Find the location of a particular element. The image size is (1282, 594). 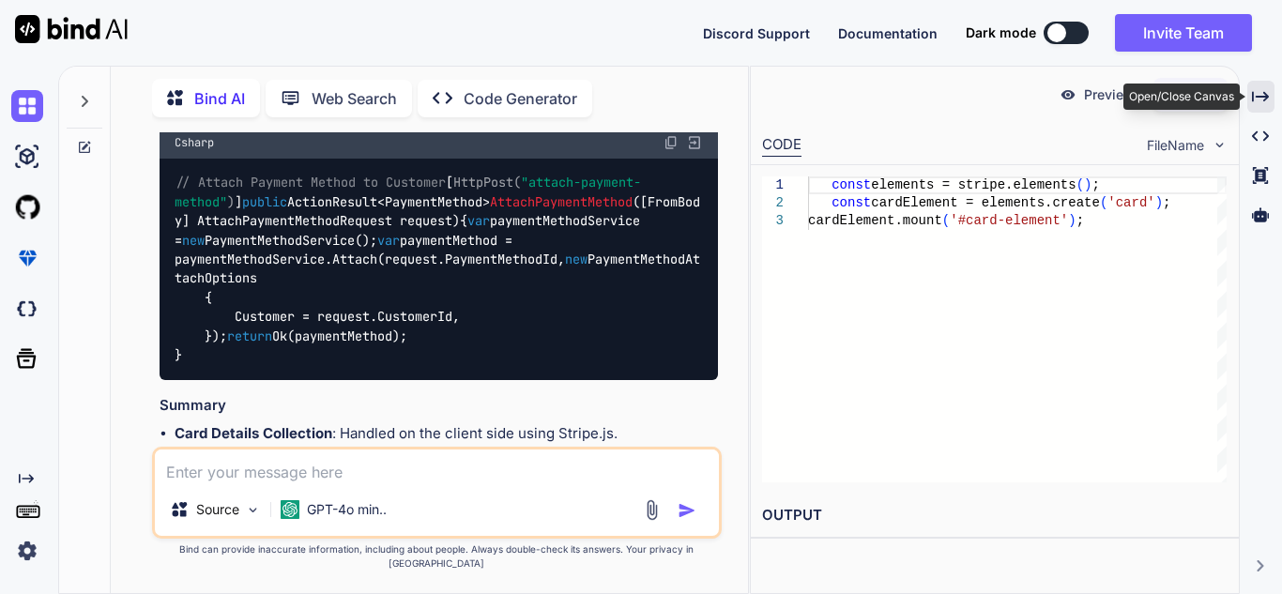

img: premium is located at coordinates (27, 258).